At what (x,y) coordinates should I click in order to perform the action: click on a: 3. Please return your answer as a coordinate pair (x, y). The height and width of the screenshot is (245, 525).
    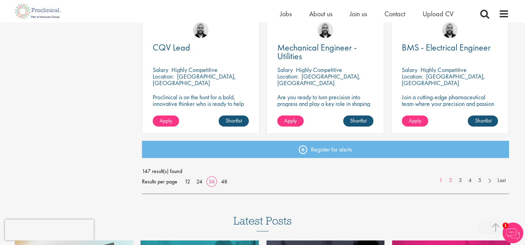
    Looking at the image, I should click on (460, 181).